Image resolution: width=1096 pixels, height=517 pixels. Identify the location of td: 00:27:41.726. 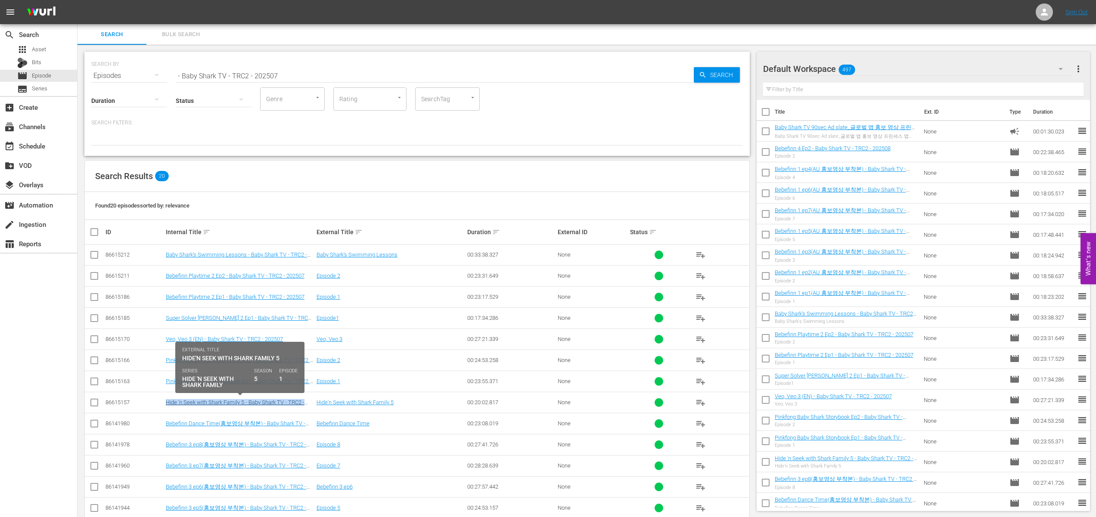
(1054, 483).